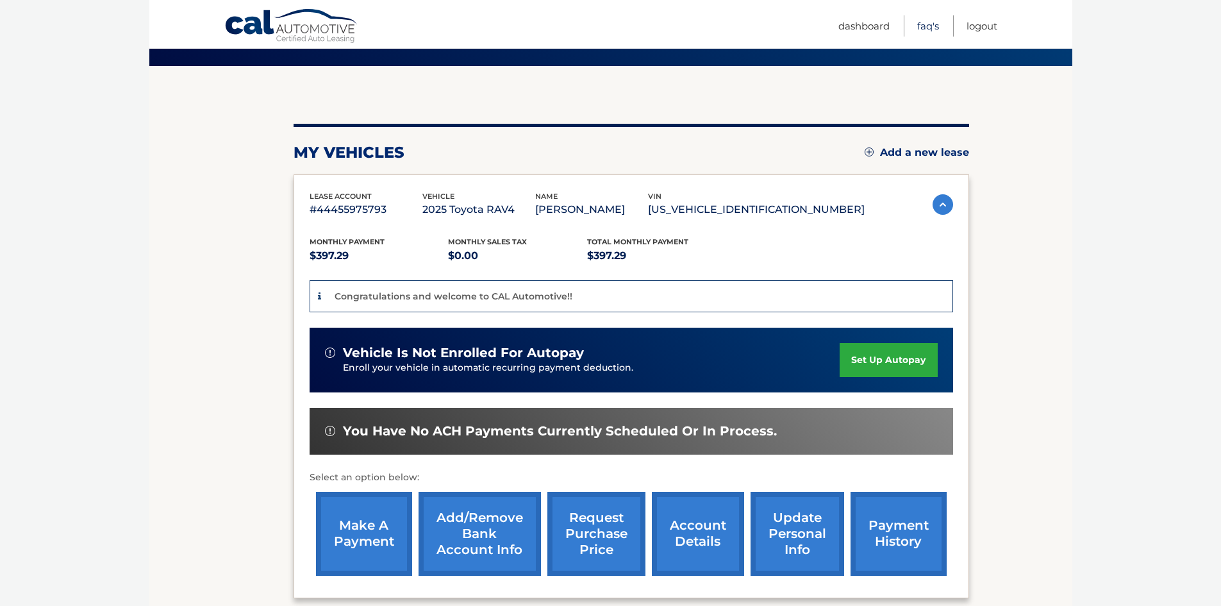  I want to click on a: account details, so click(698, 533).